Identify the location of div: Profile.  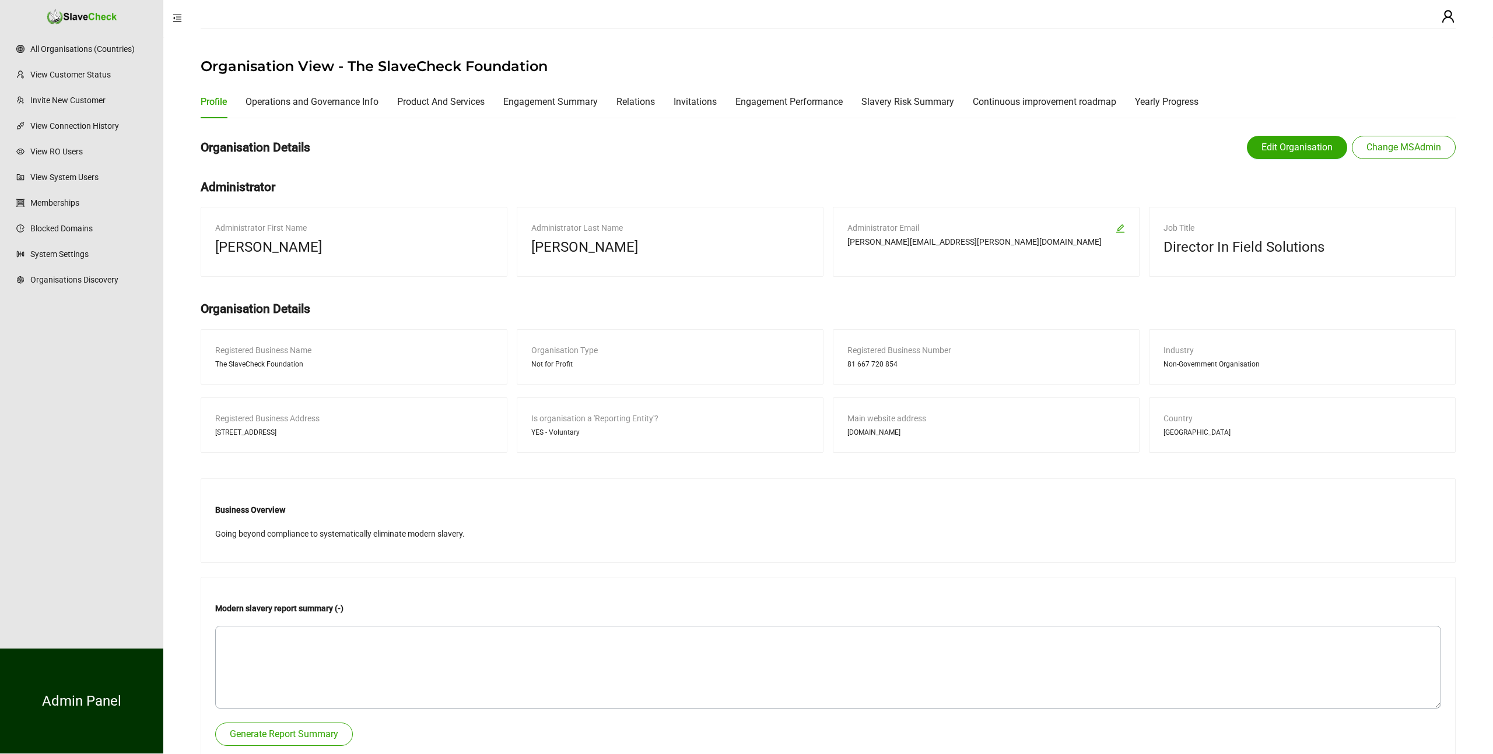
(213, 101).